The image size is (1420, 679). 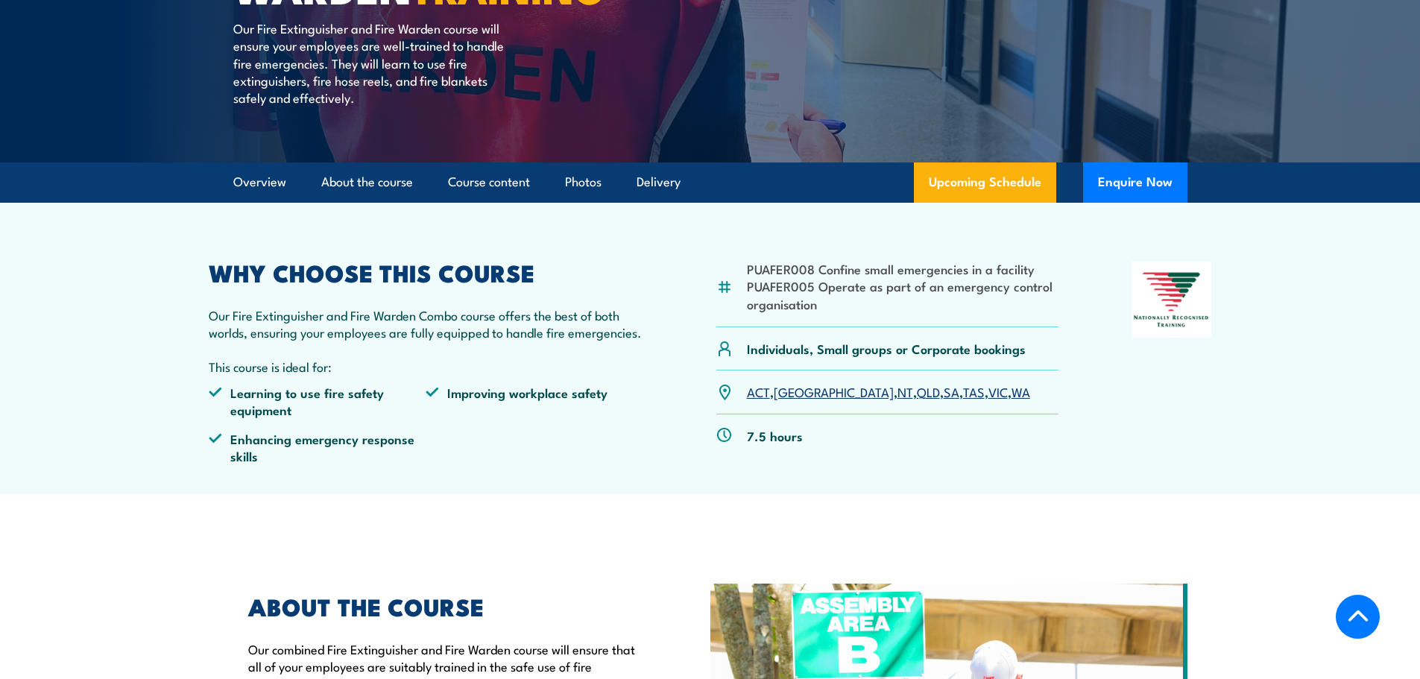 What do you see at coordinates (951, 391) in the screenshot?
I see `a: SA` at bounding box center [951, 391].